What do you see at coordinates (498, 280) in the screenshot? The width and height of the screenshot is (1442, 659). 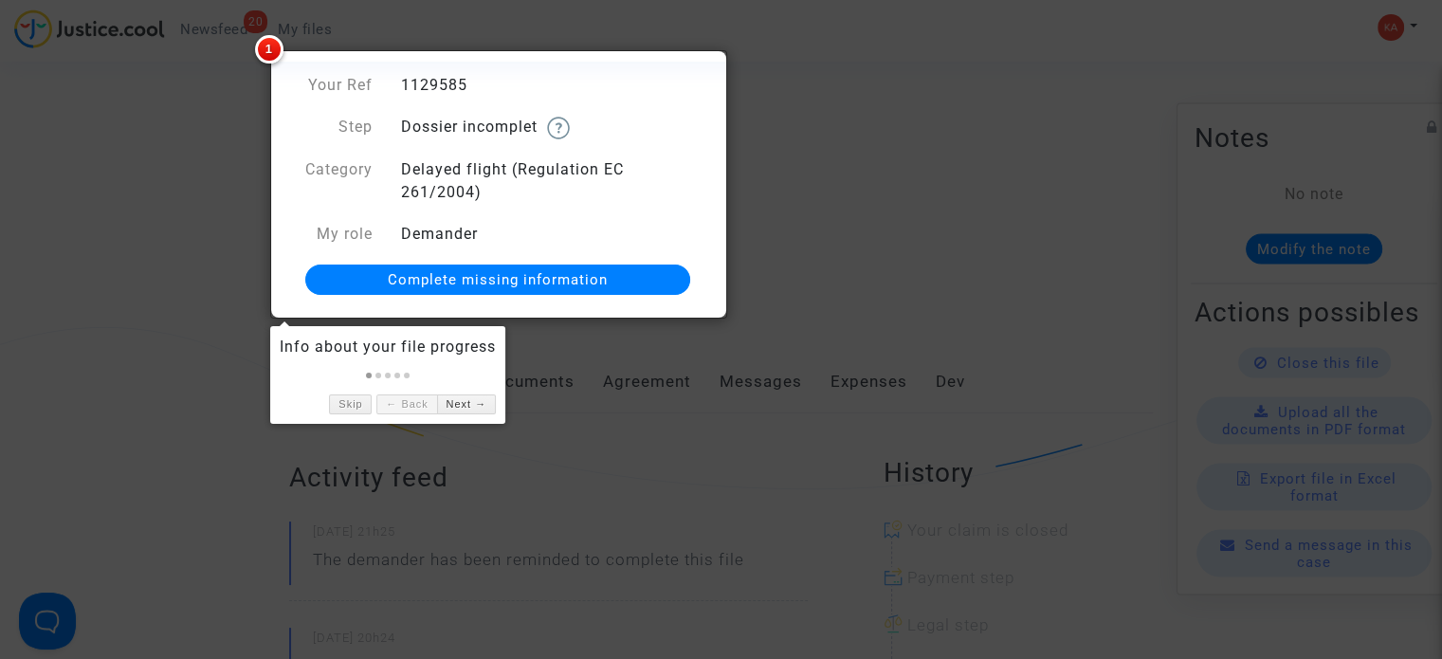 I see `span: Complete missing information` at bounding box center [498, 280].